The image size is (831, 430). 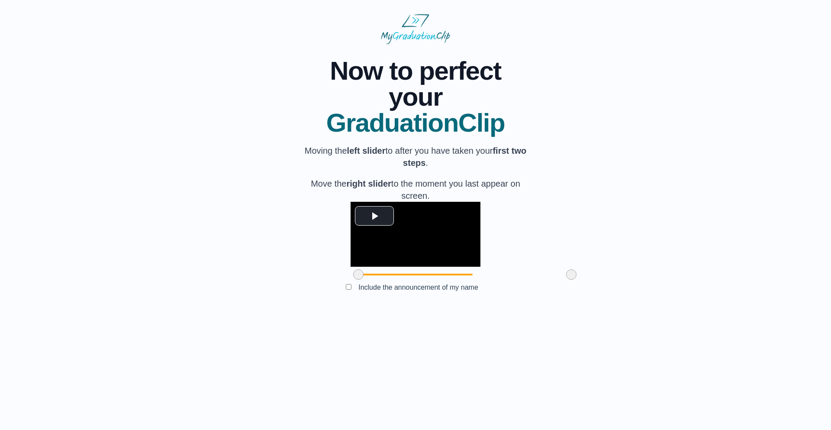 What do you see at coordinates (415, 29) in the screenshot?
I see `img: MyGraduationClip` at bounding box center [415, 29].